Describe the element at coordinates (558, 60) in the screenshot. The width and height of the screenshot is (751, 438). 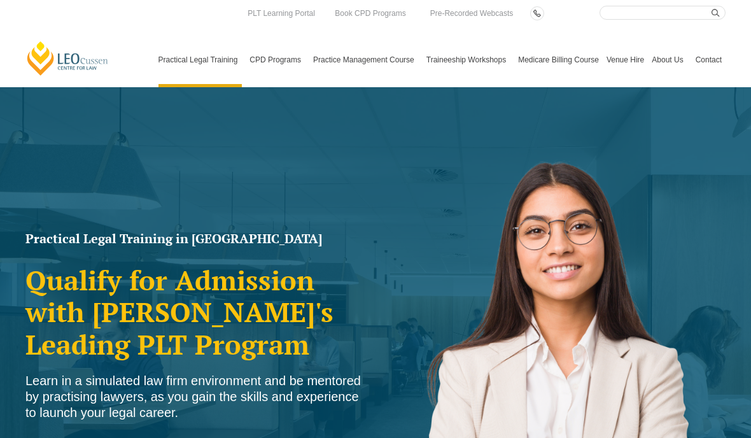
I see `a: Medicare Billing Course` at that location.